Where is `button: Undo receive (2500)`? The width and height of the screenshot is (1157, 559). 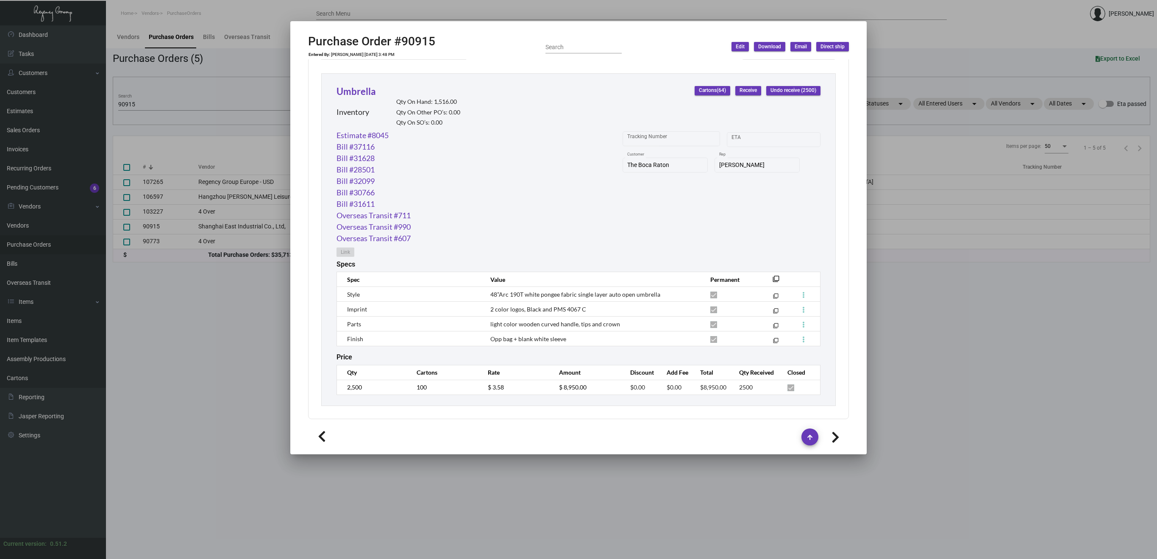
button: Undo receive (2500) is located at coordinates (793, 91).